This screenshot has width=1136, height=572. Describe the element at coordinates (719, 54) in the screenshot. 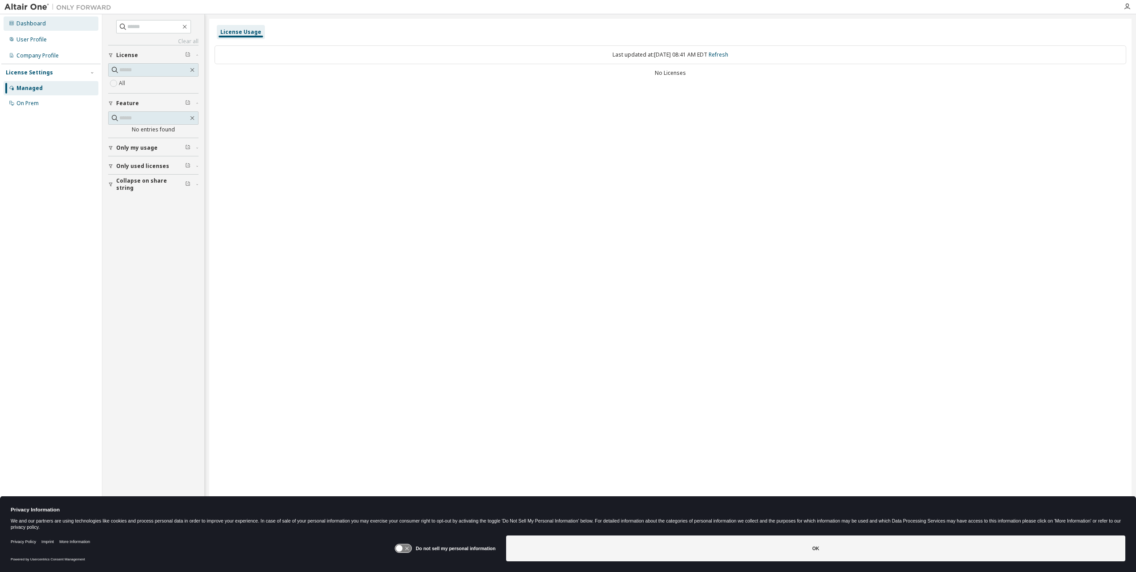

I see `a: Refresh` at that location.